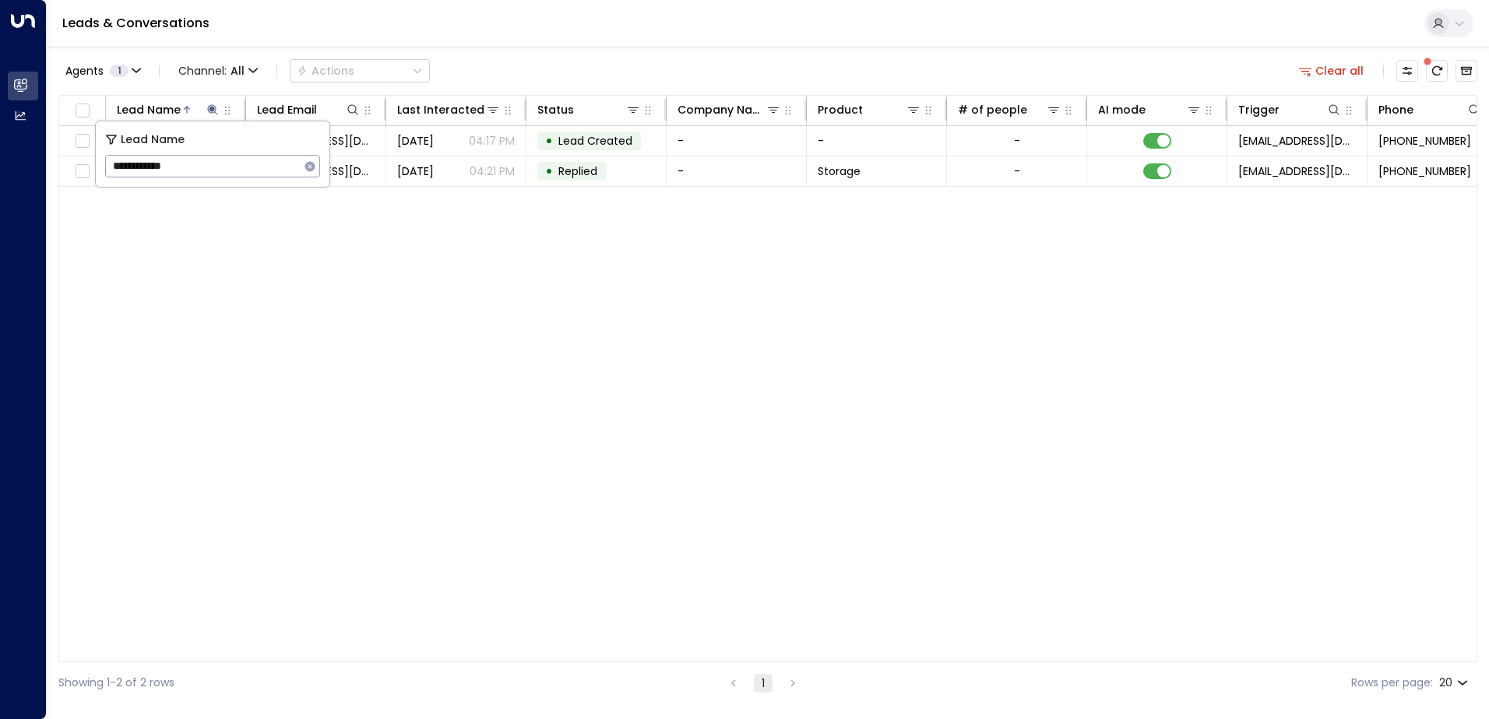  Describe the element at coordinates (492, 171) in the screenshot. I see `p: 04:21 PM` at that location.